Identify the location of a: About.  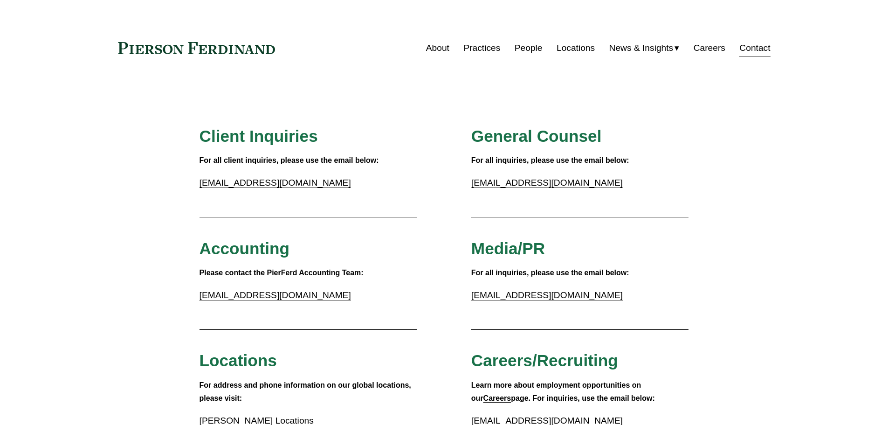
(438, 48).